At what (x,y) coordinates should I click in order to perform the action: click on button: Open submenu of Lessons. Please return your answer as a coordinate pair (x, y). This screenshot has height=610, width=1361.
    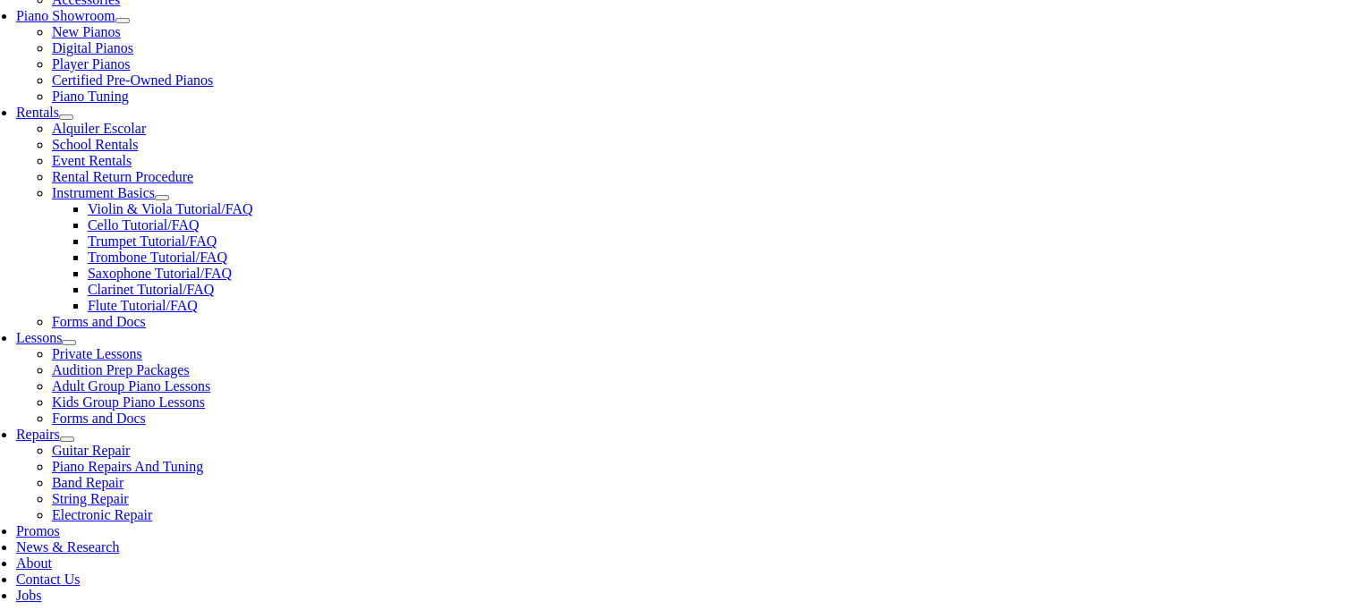
    Looking at the image, I should click on (69, 343).